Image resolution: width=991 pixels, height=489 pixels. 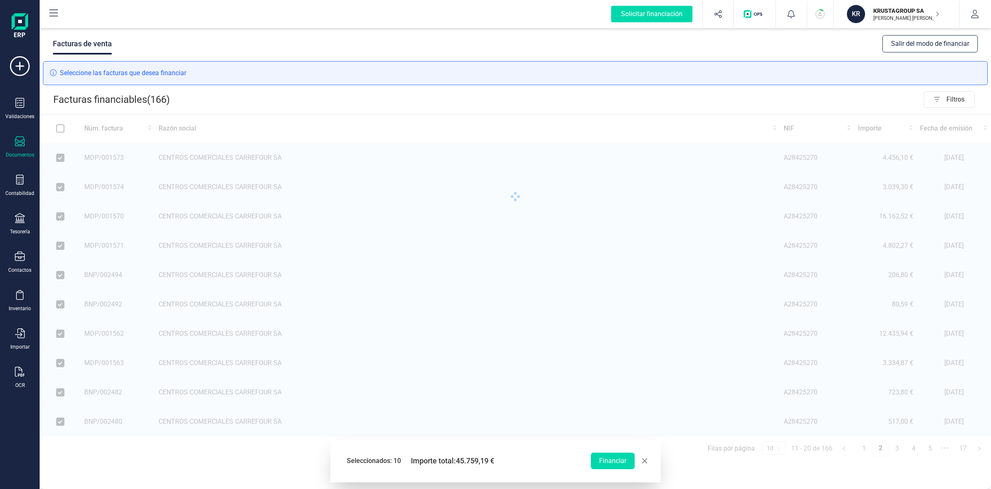 What do you see at coordinates (20, 385) in the screenshot?
I see `div: OCR` at bounding box center [20, 385].